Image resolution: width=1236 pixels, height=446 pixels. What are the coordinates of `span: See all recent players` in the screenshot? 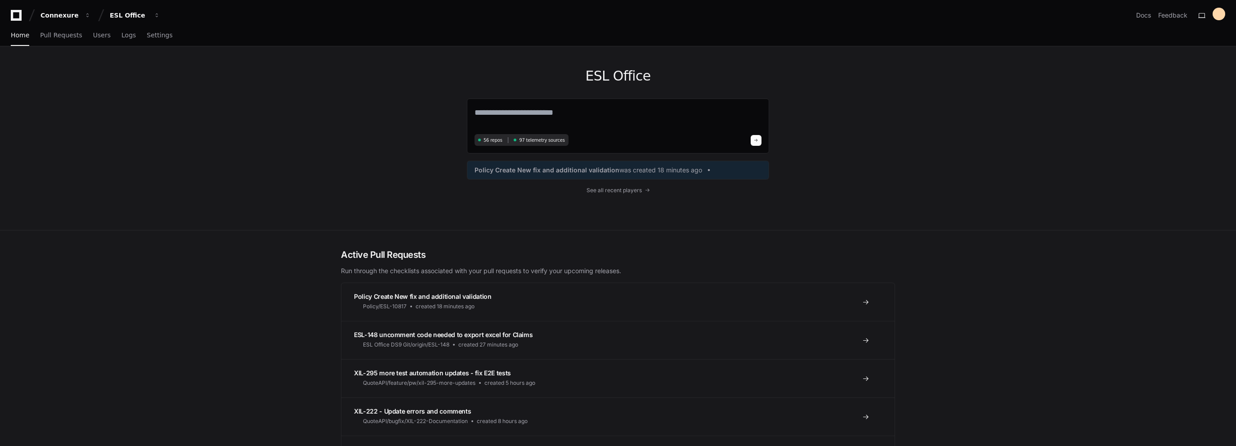 It's located at (614, 190).